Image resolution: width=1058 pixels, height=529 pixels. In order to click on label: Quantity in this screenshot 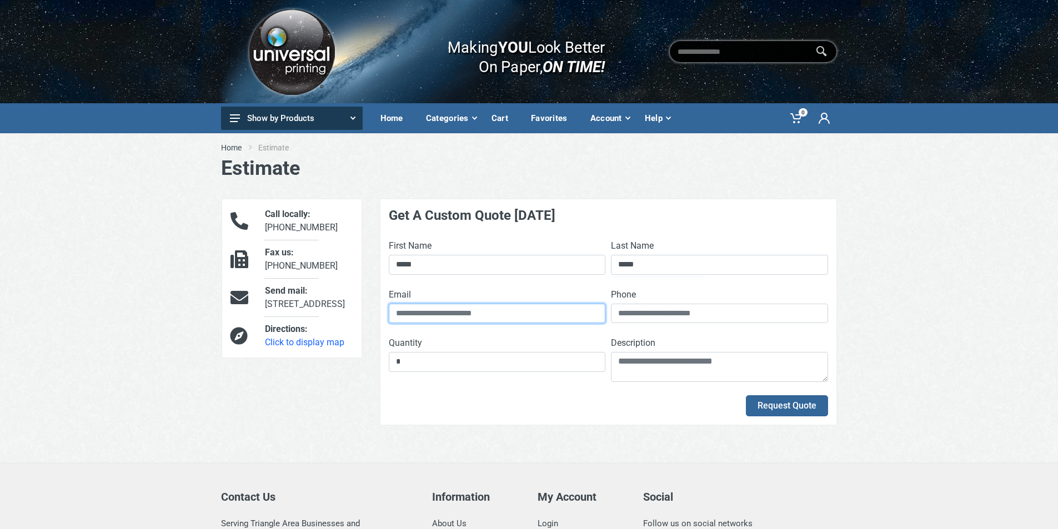, I will do `click(405, 343)`.